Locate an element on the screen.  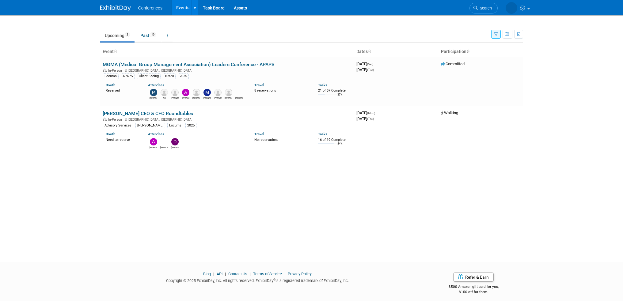
div: $150 off for them. is located at coordinates (474, 292).